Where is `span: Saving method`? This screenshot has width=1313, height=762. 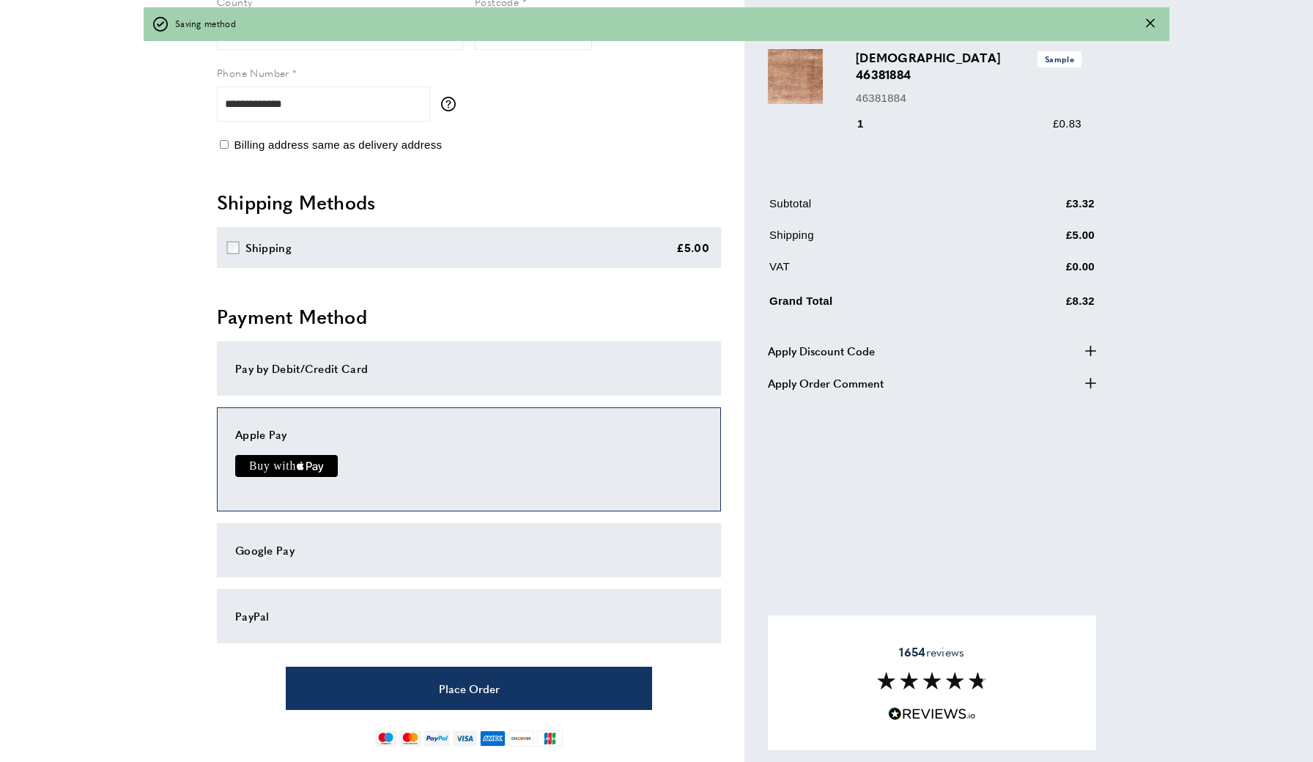
span: Saving method is located at coordinates (205, 23).